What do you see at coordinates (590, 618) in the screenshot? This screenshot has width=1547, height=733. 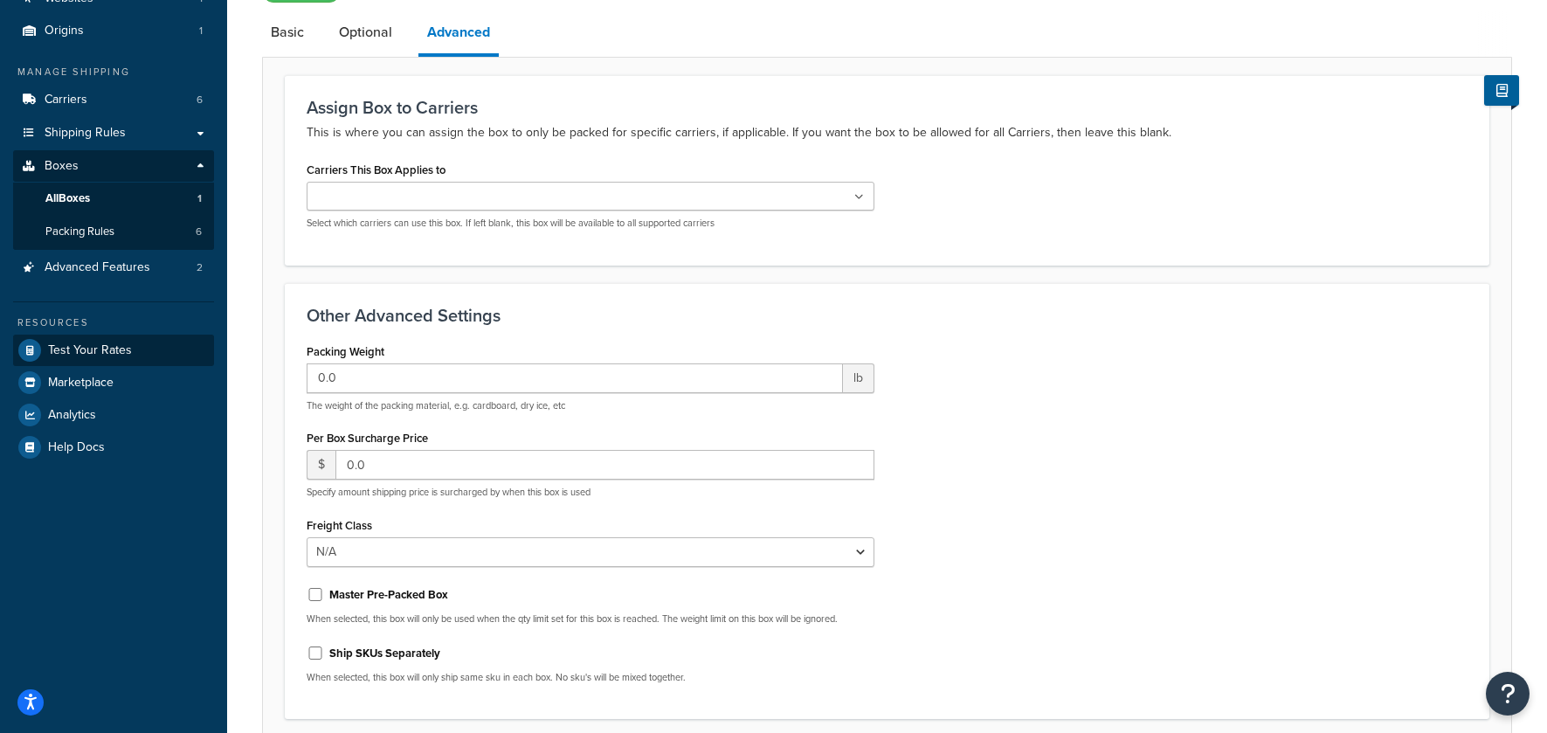 I see `p: When selected, this box will only be used when the qty limit set for this box is reached. The wei...` at bounding box center [590, 618].